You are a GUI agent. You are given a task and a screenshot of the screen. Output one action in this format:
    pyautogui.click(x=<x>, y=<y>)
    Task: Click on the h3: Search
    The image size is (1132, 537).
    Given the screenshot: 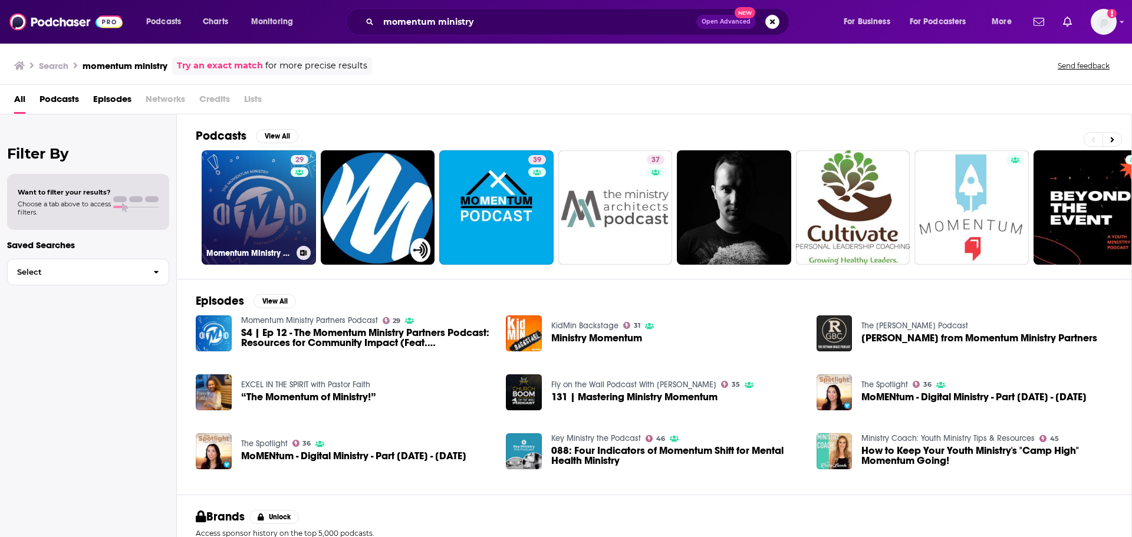 What is the action you would take?
    pyautogui.click(x=54, y=65)
    